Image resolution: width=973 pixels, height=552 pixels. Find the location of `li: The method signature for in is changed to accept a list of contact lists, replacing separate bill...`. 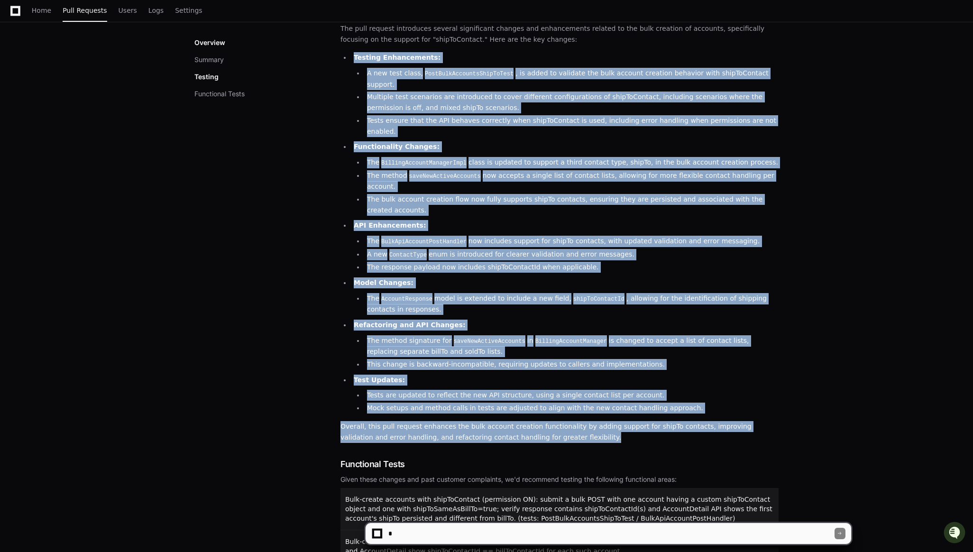

li: The method signature for in is changed to accept a list of contact lists, replacing separate bill... is located at coordinates (571, 346).